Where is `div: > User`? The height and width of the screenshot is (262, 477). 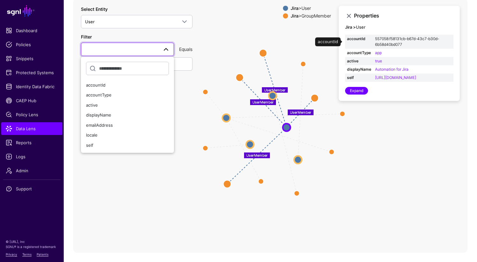
div: > User is located at coordinates (311, 8).